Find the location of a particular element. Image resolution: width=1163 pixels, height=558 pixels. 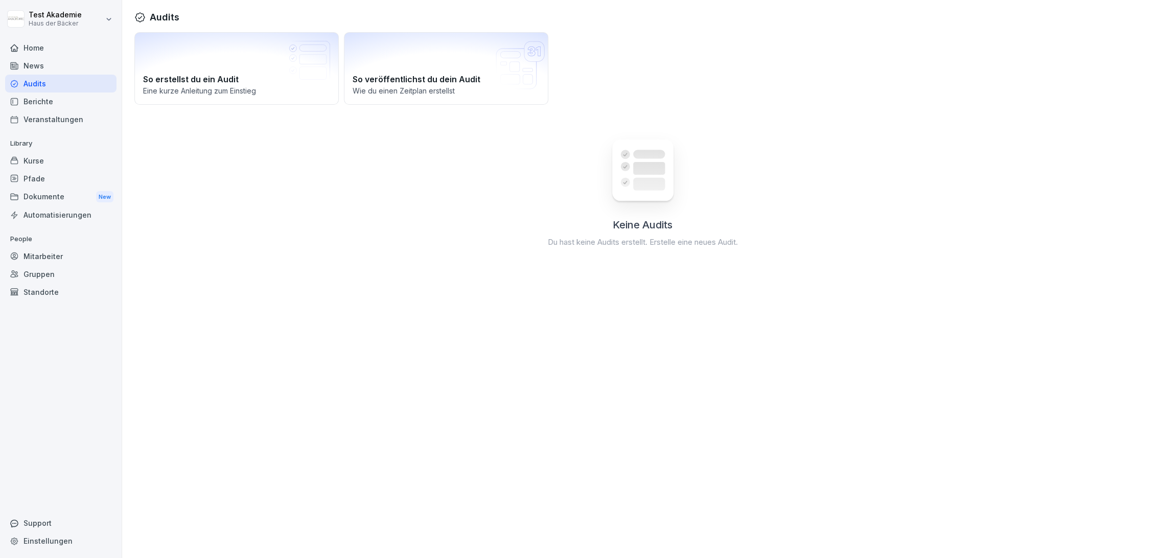

a: So erstellst du ein AuditEine kurze Anleitung zum Einstieg is located at coordinates (237, 68).